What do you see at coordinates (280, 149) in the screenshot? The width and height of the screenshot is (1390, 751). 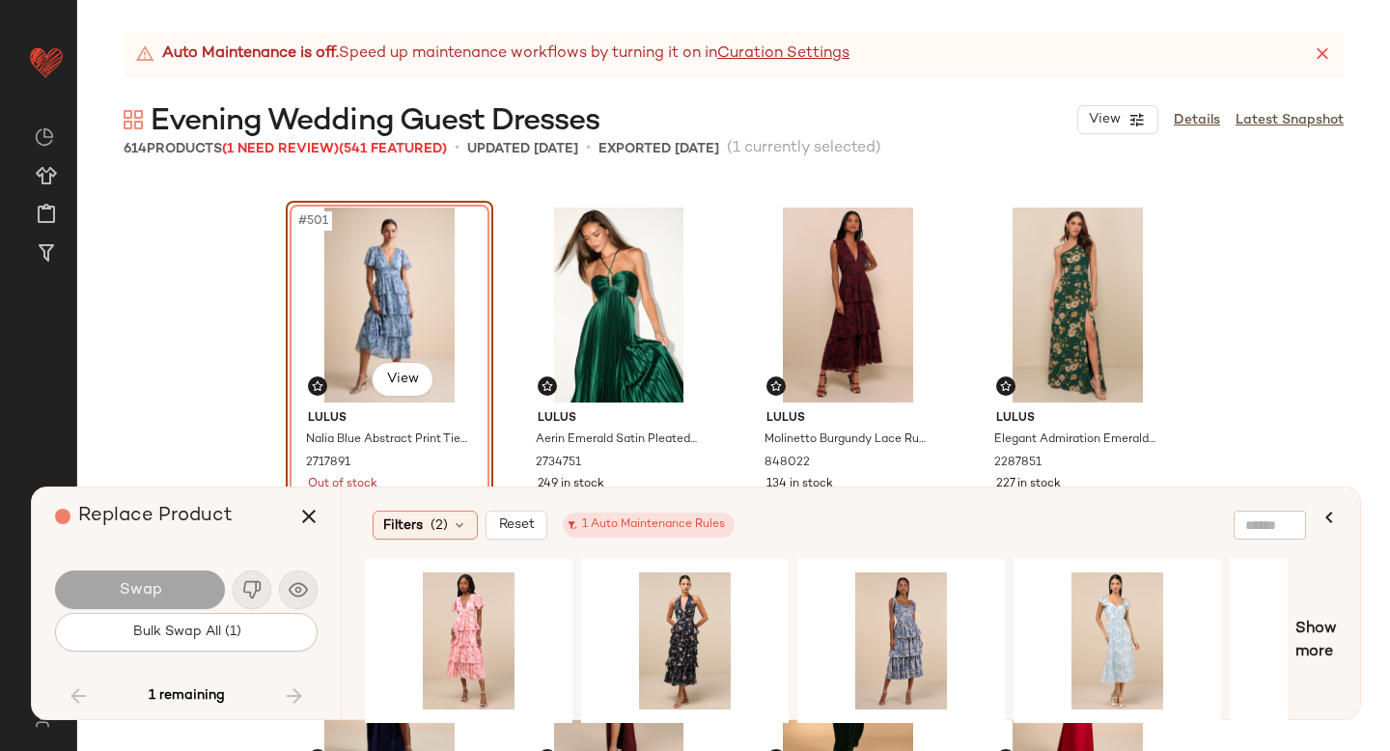 I see `span: (1 Need Review)` at bounding box center [280, 149].